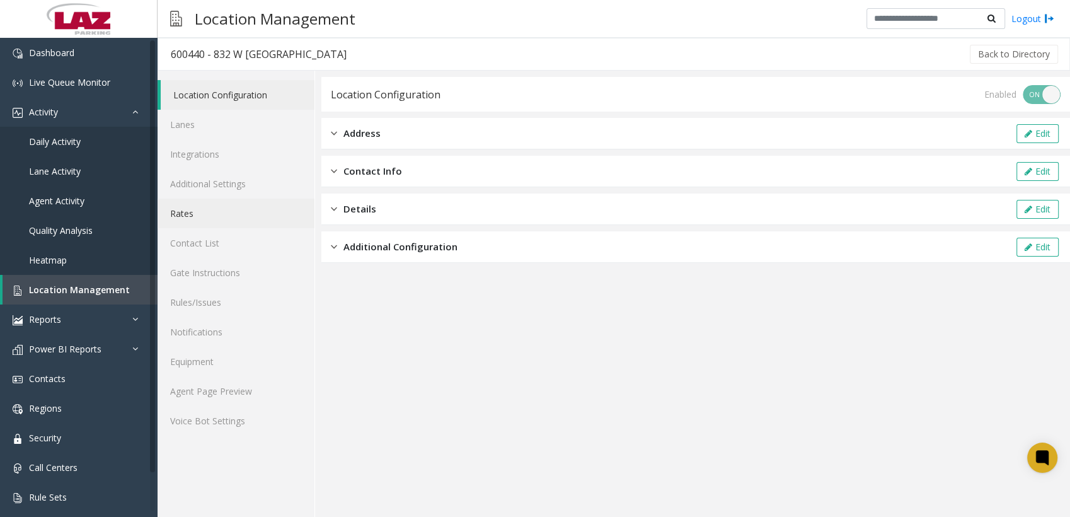 The width and height of the screenshot is (1070, 517). Describe the element at coordinates (45, 319) in the screenshot. I see `span: Reports` at that location.